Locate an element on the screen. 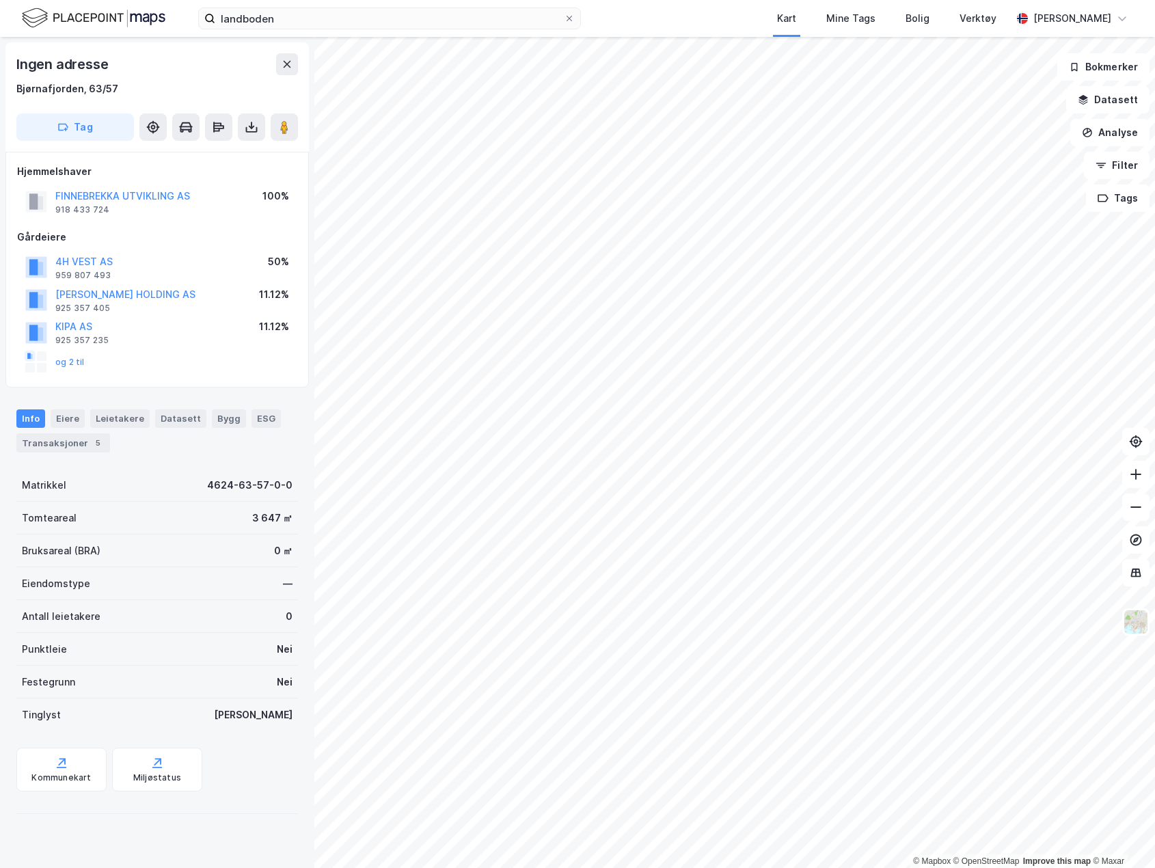  div: Datasett is located at coordinates (180, 418).